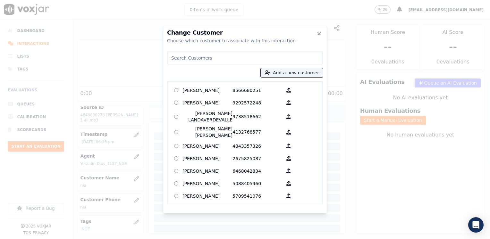 This screenshot has height=239, width=490. What do you see at coordinates (258, 158) in the screenshot?
I see `p: 2675825087` at bounding box center [258, 158].